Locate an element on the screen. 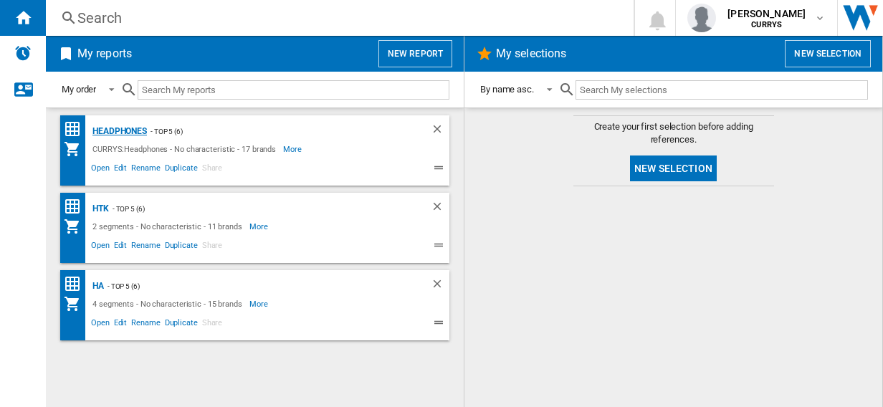 The width and height of the screenshot is (883, 407). input: Search My reports is located at coordinates (293, 90).